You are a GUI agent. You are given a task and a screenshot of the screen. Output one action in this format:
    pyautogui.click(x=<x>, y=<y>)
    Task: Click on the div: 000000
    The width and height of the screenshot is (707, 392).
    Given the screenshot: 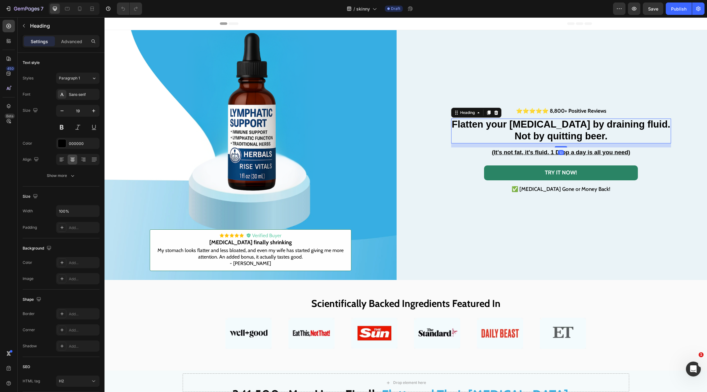 What is the action you would take?
    pyautogui.click(x=83, y=144)
    